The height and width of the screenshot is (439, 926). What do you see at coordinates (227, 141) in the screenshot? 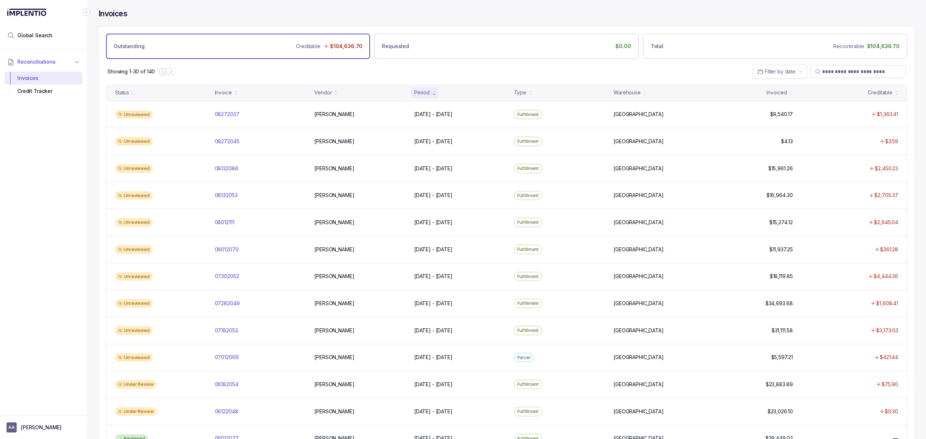
I see `p: 08272045` at bounding box center [227, 141].